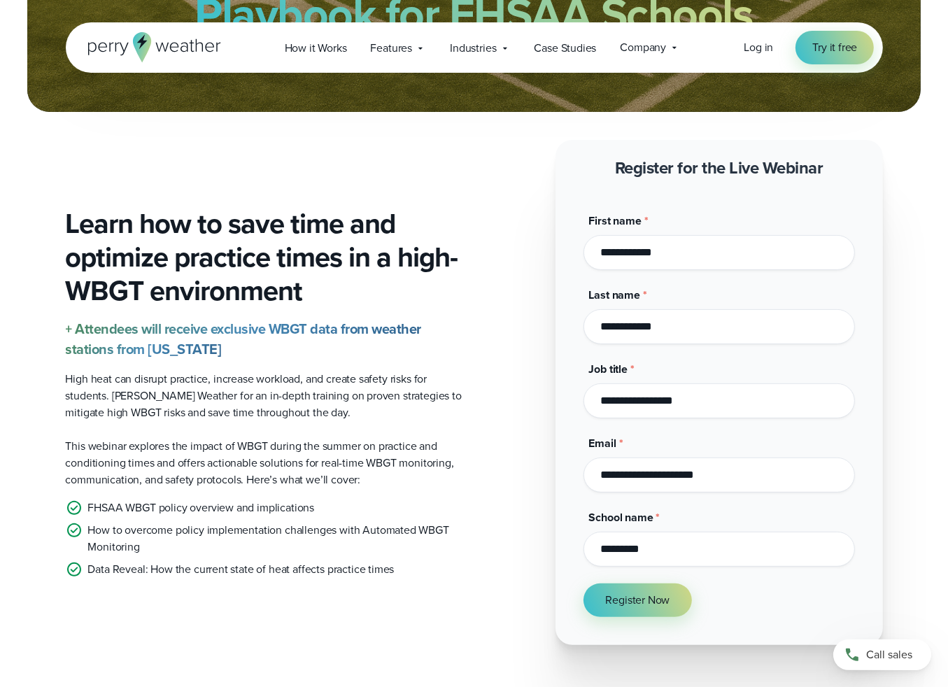  Describe the element at coordinates (264, 463) in the screenshot. I see `p: This webinar explores the impact of WBGT during the summer on practice and conditioning times and...` at that location.